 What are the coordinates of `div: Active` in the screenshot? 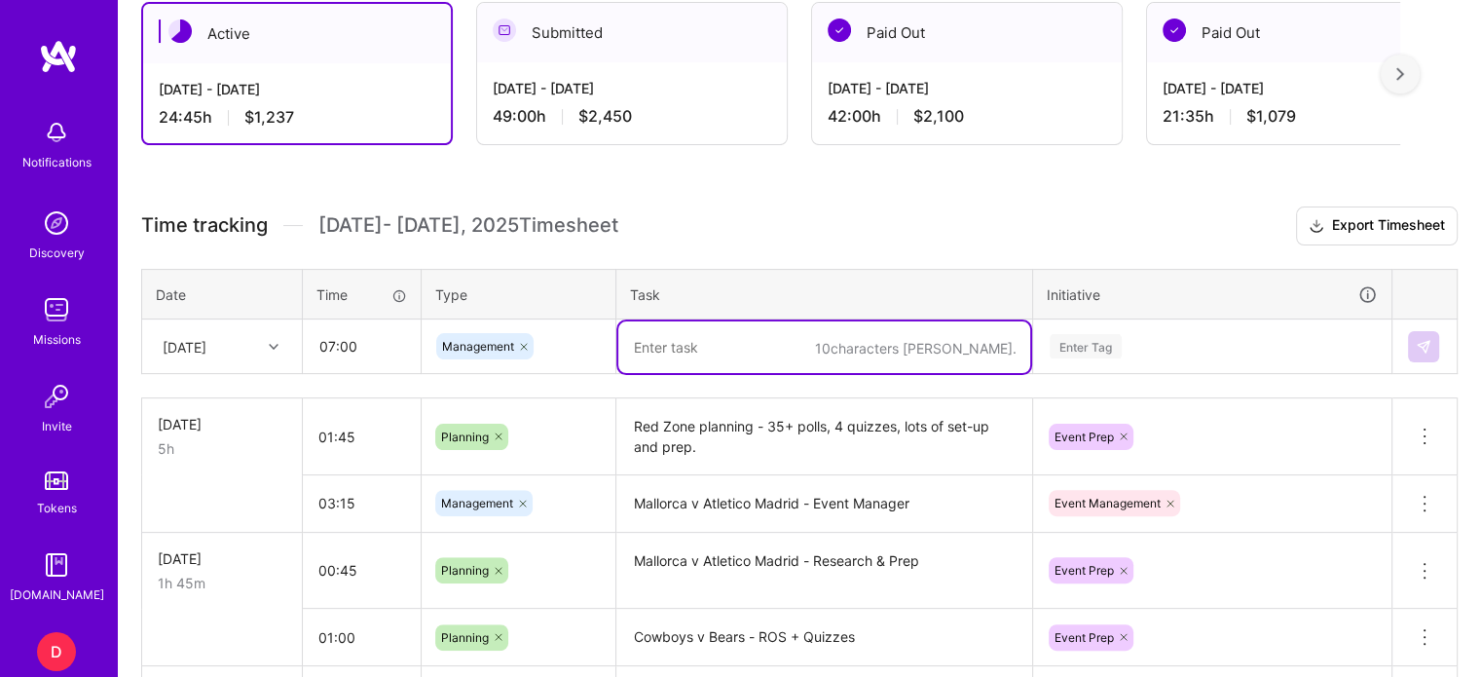 It's located at (297, 33).